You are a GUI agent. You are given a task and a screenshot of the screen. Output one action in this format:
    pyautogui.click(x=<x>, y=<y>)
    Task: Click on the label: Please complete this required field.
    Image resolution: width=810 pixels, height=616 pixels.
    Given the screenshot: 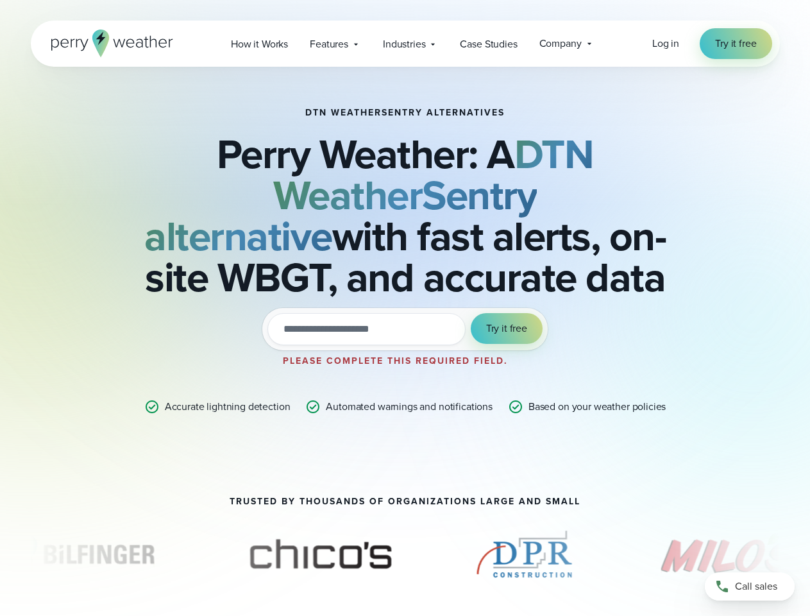 What is the action you would take?
    pyautogui.click(x=395, y=360)
    